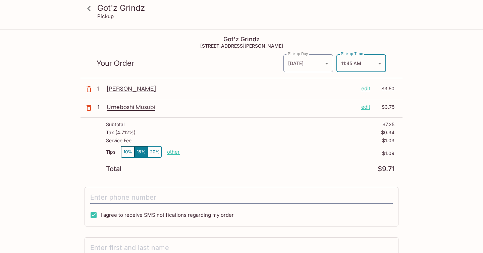  What do you see at coordinates (111, 152) in the screenshot?
I see `p: Tips` at bounding box center [111, 152].